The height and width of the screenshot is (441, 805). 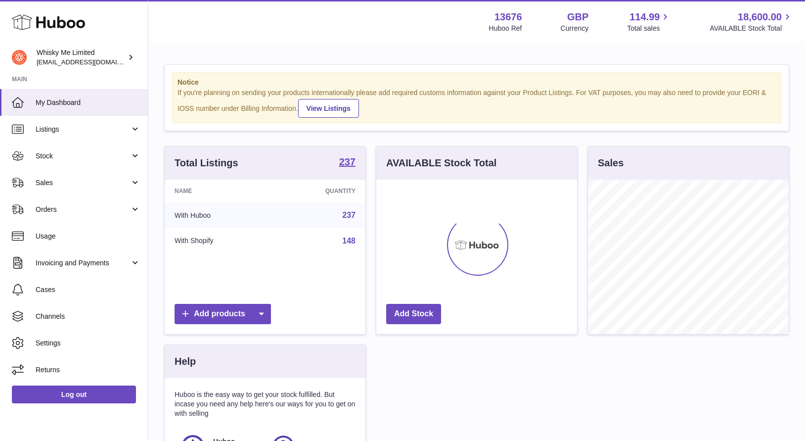 I want to click on p: Huboo is the easy way to get your stock fulfilled. But incase you need any help here's our ways f..., so click(x=265, y=403).